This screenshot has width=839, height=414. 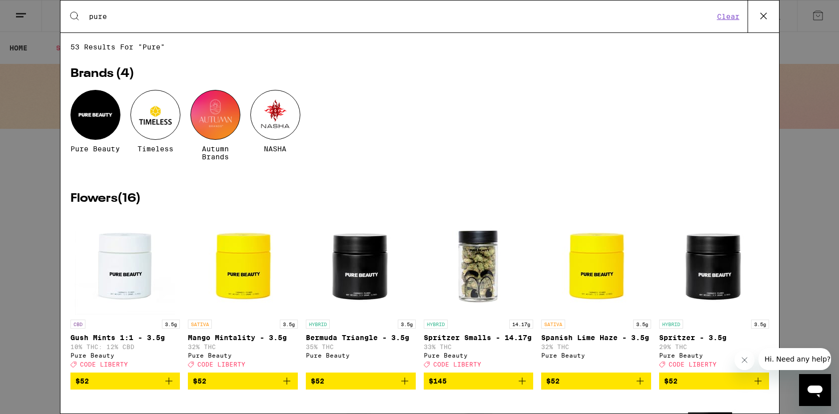 What do you see at coordinates (215, 153) in the screenshot?
I see `span: Autumn Brands` at bounding box center [215, 153].